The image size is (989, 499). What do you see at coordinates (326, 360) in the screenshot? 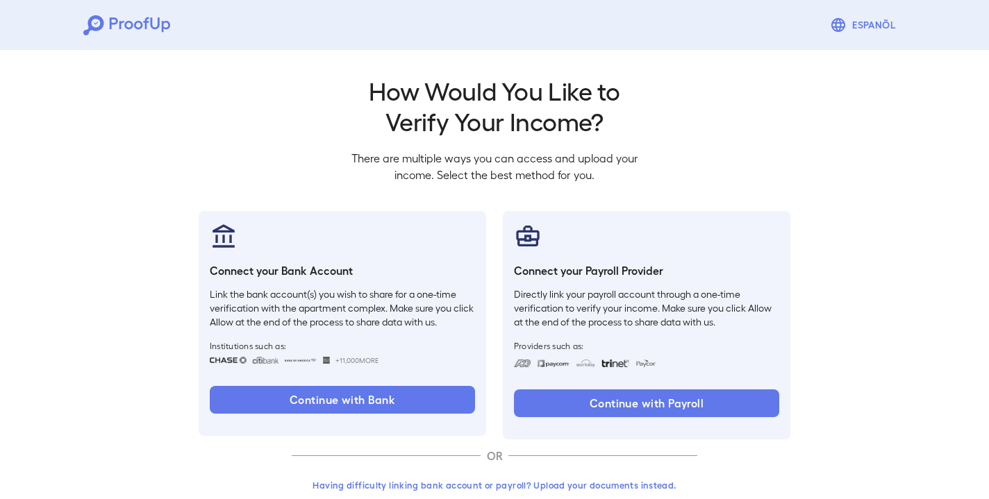
I see `img: wellsfargo.svg` at bounding box center [326, 360].